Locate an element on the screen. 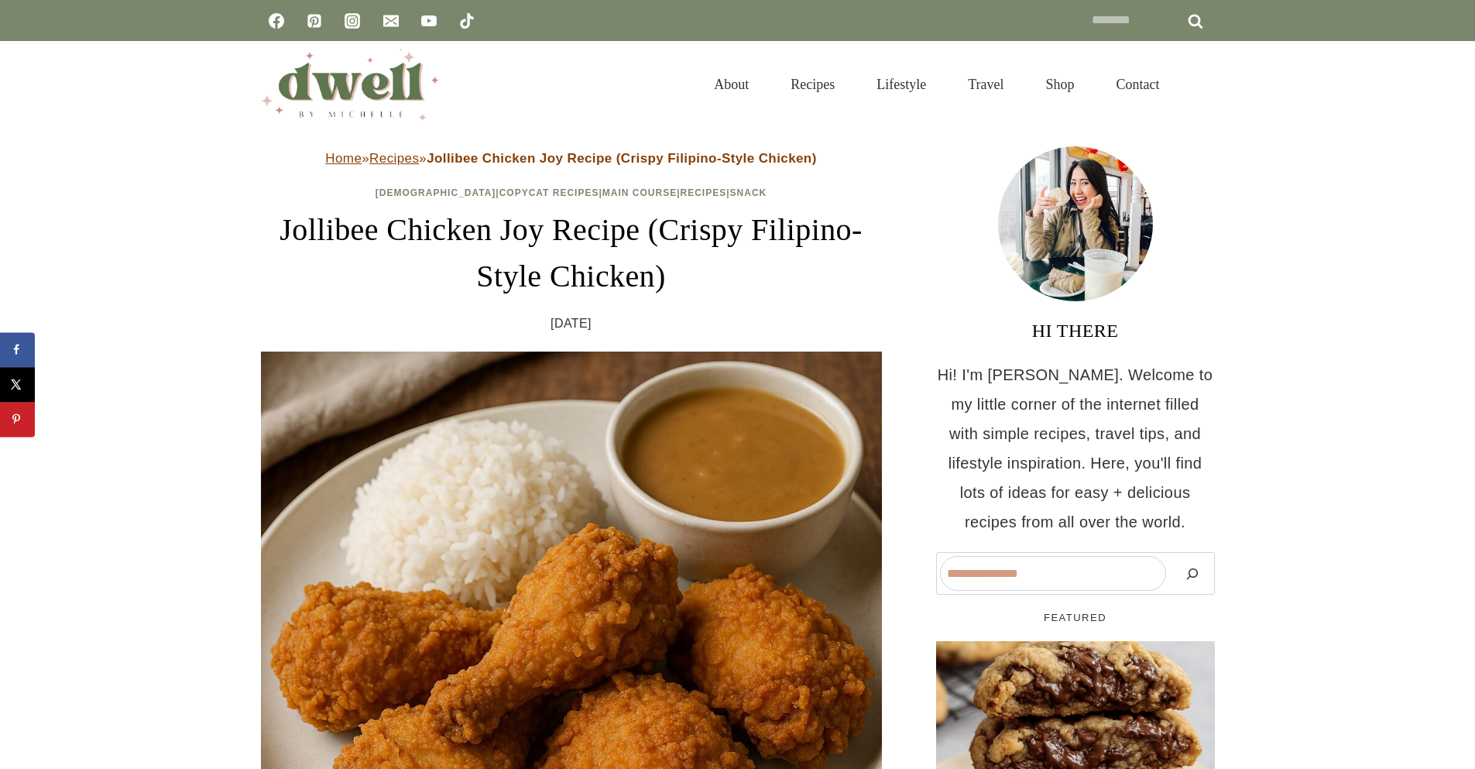 This screenshot has height=769, width=1475. a: Travel is located at coordinates (986, 84).